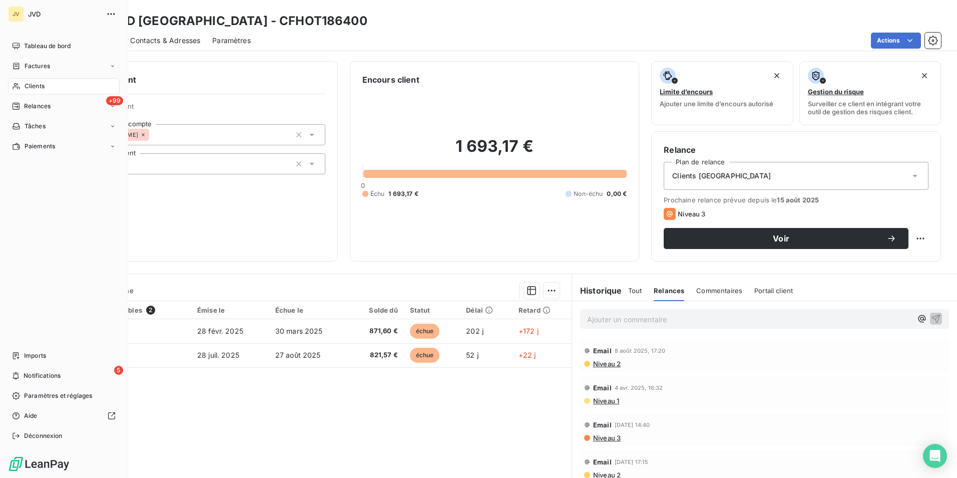 This screenshot has height=478, width=957. Describe the element at coordinates (716, 104) in the screenshot. I see `span: Ajouter une limite d’encours autorisé` at that location.